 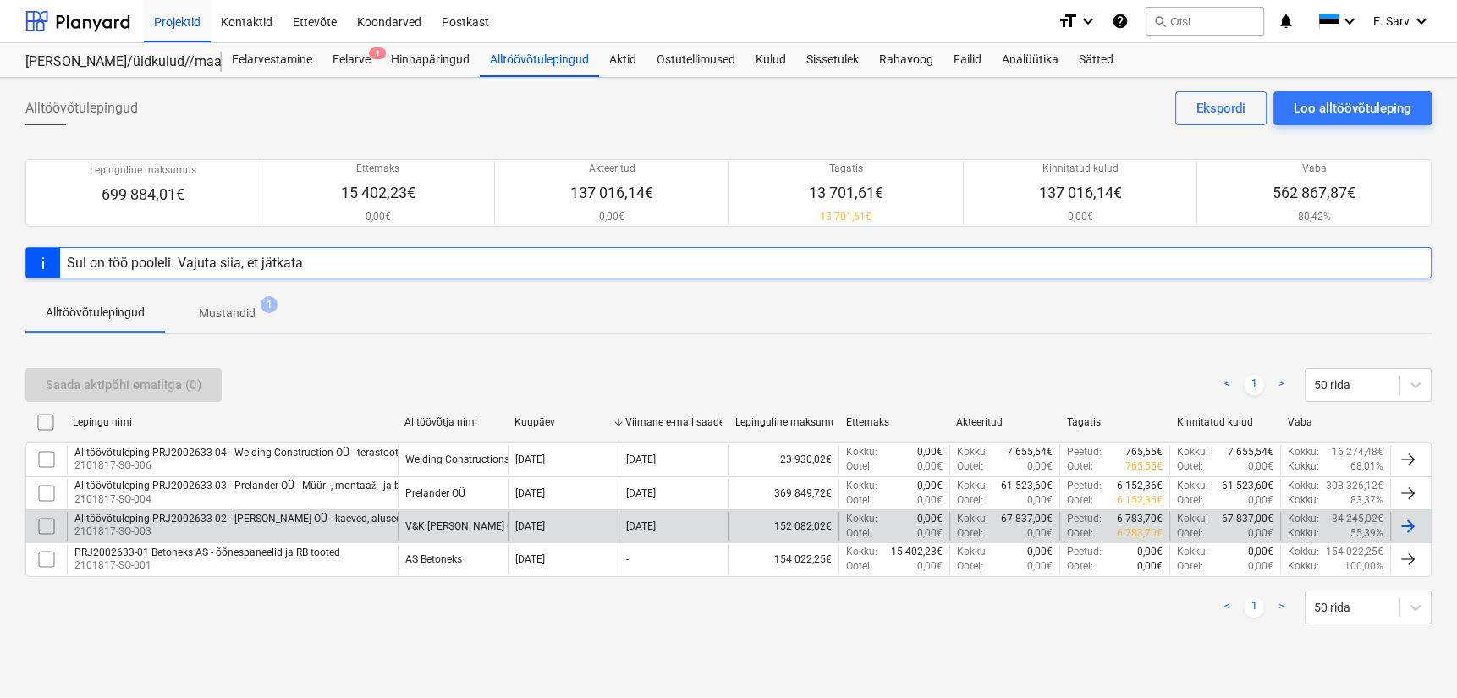 I want to click on a: Ostutellimused, so click(x=695, y=60).